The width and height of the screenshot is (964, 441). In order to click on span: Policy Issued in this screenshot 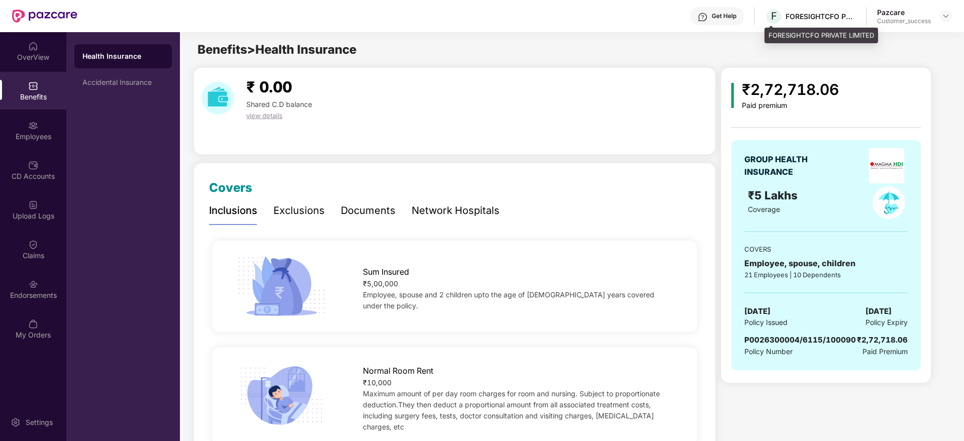, I will do `click(766, 323)`.